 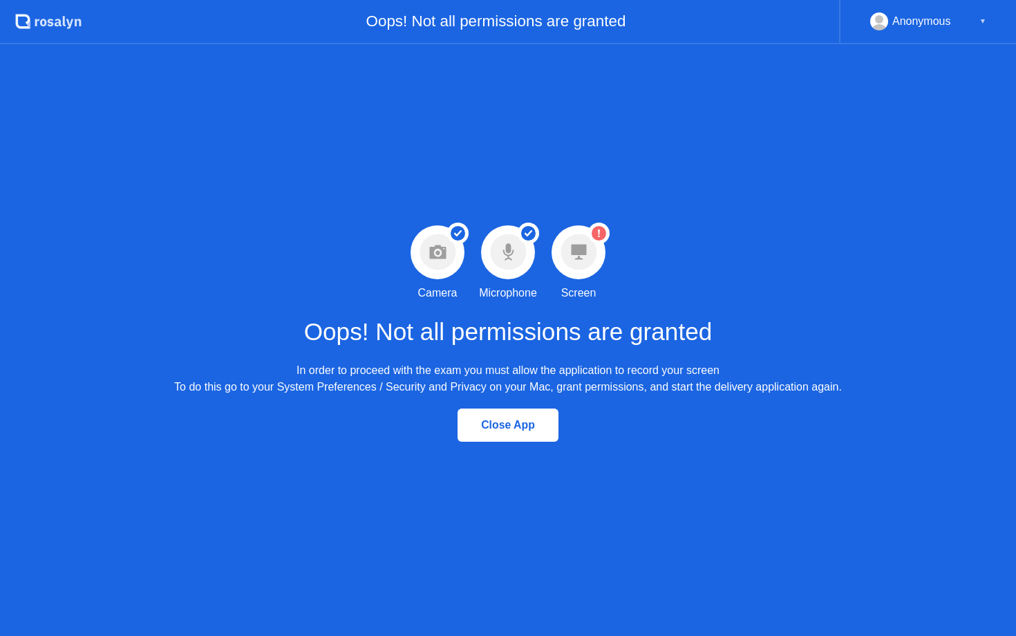 What do you see at coordinates (508, 379) in the screenshot?
I see `div: In order to proceed with the exam you must allow the application to record your screen To do this...` at bounding box center [508, 379].